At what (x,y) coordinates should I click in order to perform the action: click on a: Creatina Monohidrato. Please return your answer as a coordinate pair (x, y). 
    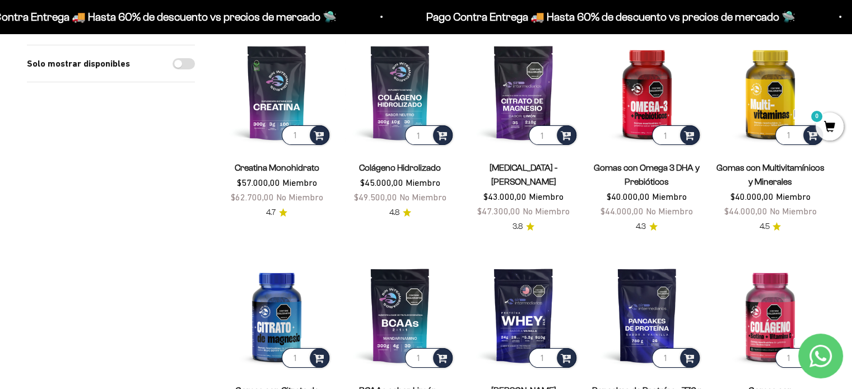
    Looking at the image, I should click on (277, 167).